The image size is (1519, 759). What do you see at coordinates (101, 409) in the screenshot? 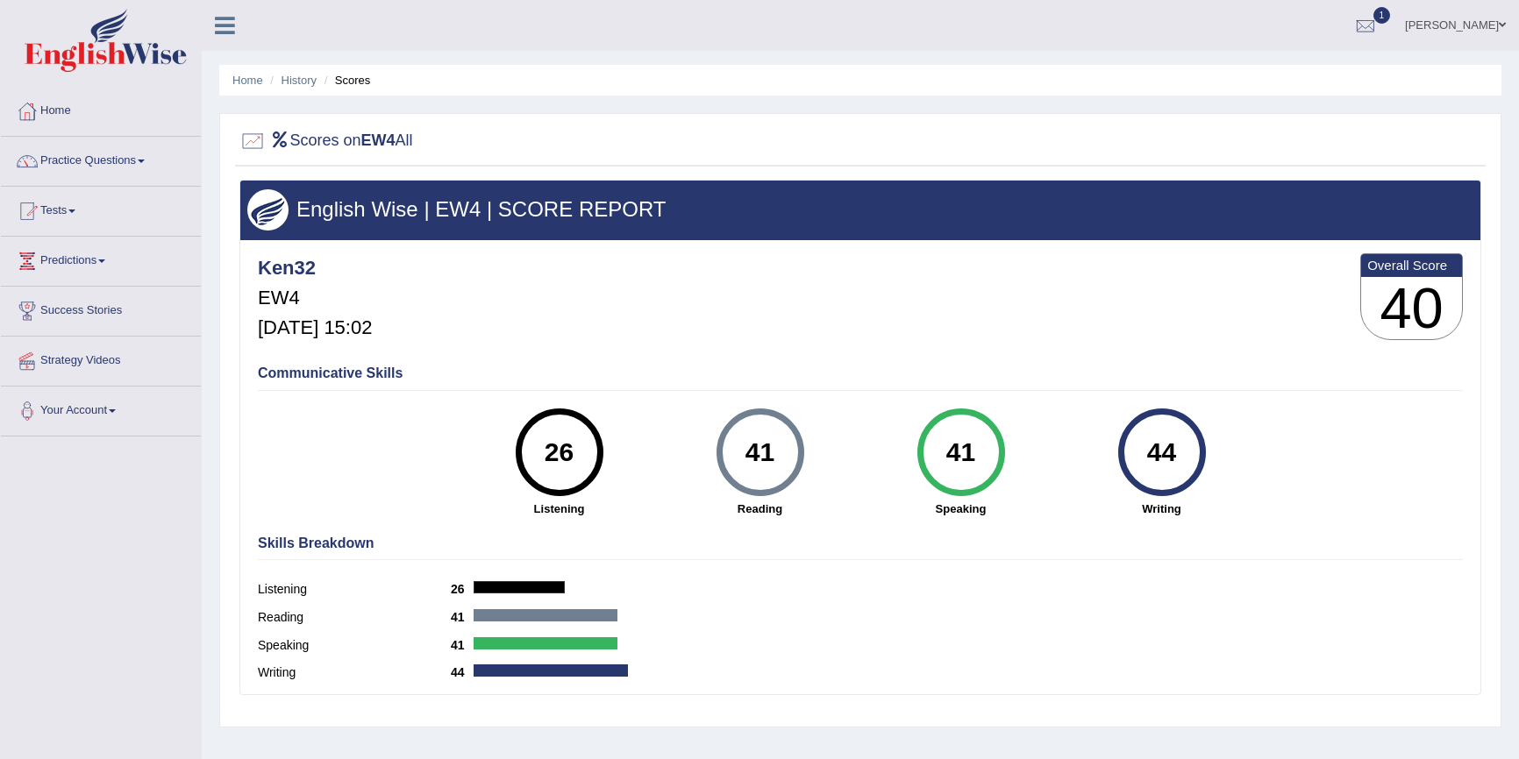
I see `a: Your Account` at bounding box center [101, 409].